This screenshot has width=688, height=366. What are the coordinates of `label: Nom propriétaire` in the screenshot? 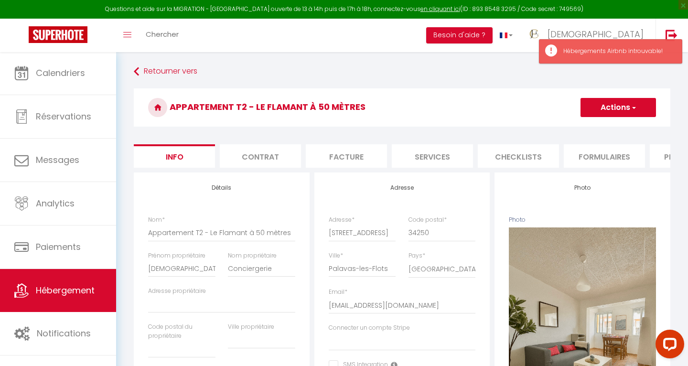 It's located at (252, 255).